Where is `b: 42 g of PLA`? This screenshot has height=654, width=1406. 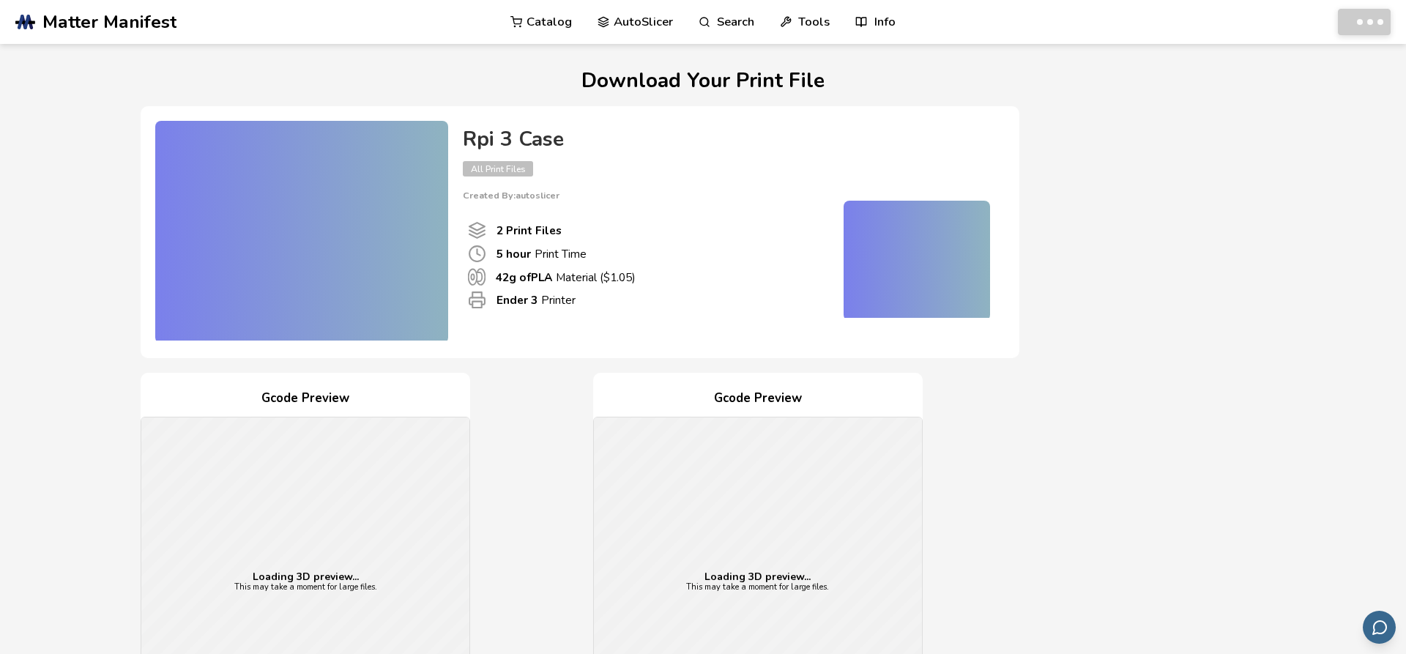
b: 42 g of PLA is located at coordinates (523, 277).